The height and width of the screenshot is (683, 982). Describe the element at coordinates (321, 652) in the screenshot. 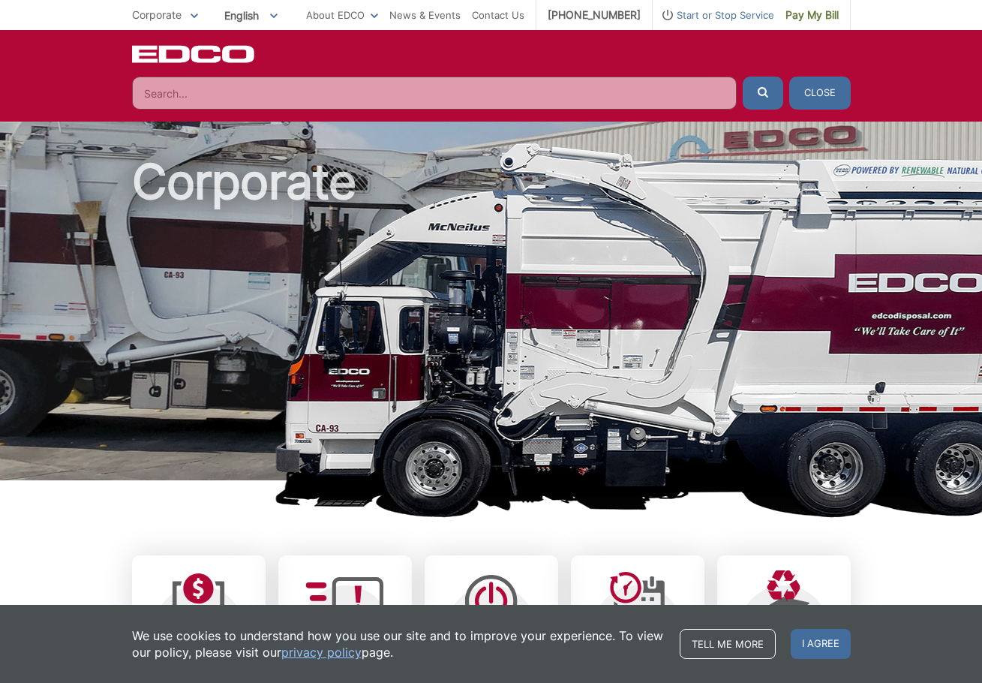

I see `a: privacy policy` at that location.